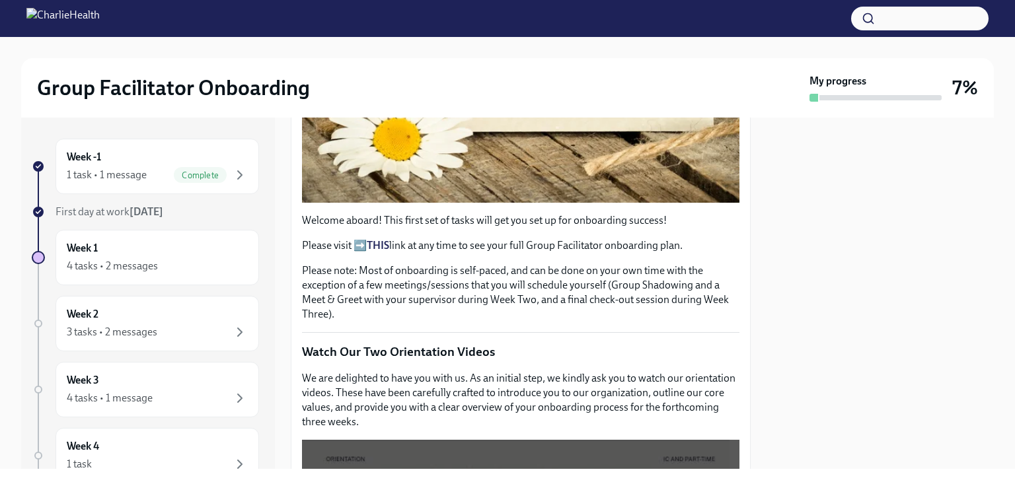 The width and height of the screenshot is (1015, 482). Describe the element at coordinates (378, 245) in the screenshot. I see `a: THIS` at that location.